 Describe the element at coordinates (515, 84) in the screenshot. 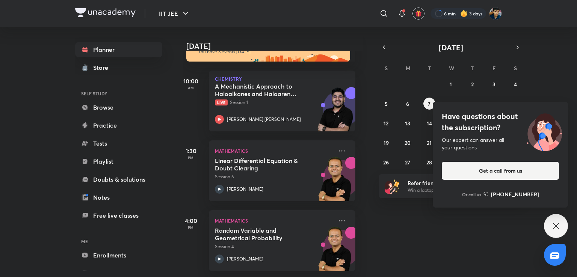

I see `button: October 4, 2025` at that location.